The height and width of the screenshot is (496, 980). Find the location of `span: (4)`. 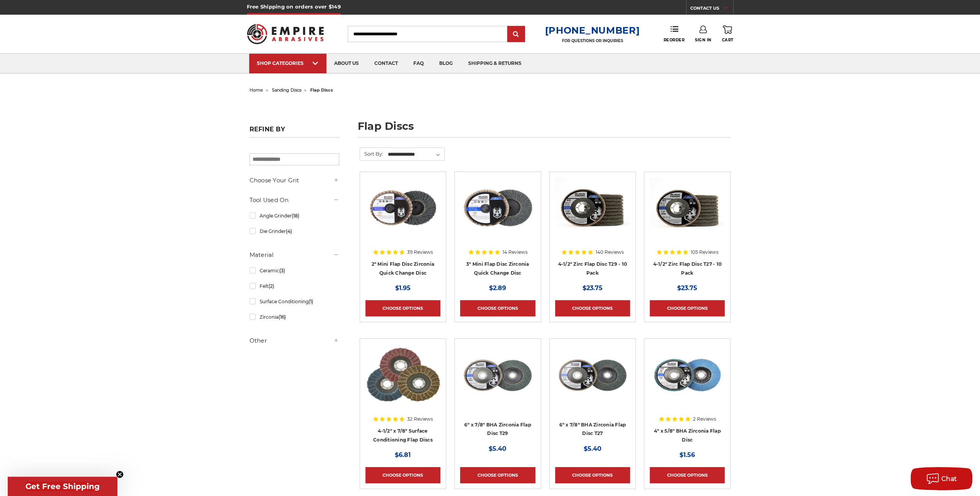

span: (4) is located at coordinates (289, 231).